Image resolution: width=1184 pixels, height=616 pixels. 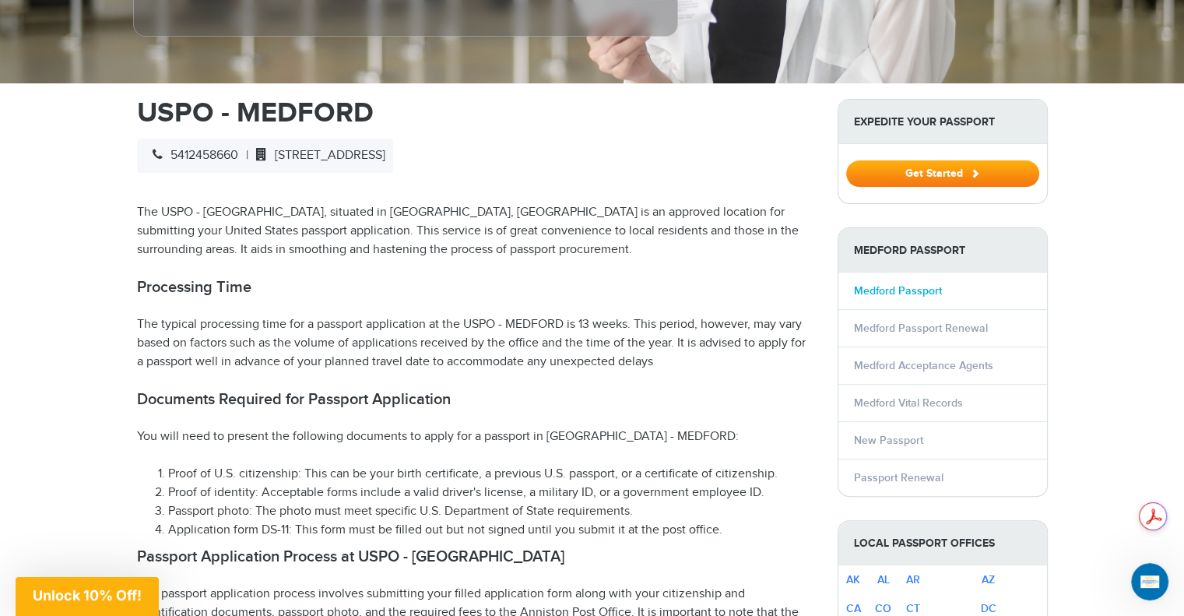 What do you see at coordinates (923, 365) in the screenshot?
I see `a: Medford Acceptance Agents` at bounding box center [923, 365].